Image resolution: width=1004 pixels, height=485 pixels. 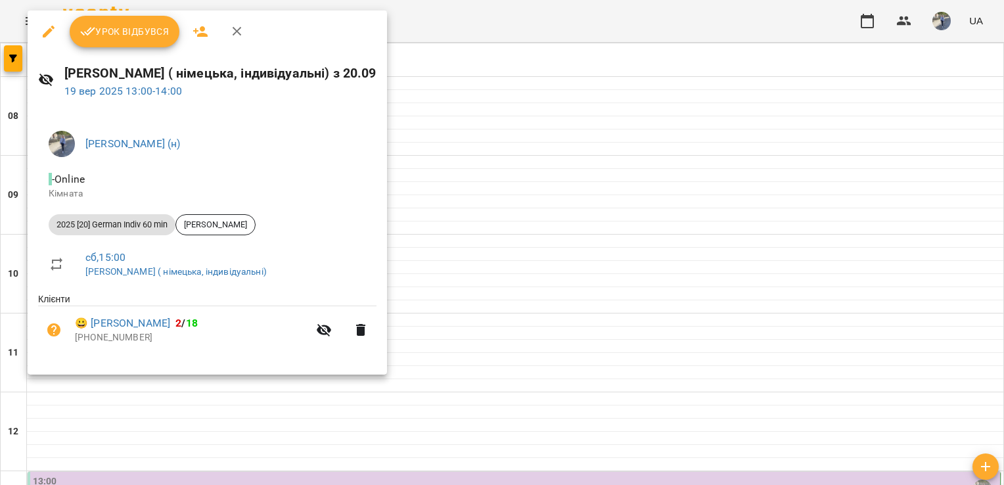 What do you see at coordinates (178, 323) in the screenshot?
I see `span: 2` at bounding box center [178, 323].